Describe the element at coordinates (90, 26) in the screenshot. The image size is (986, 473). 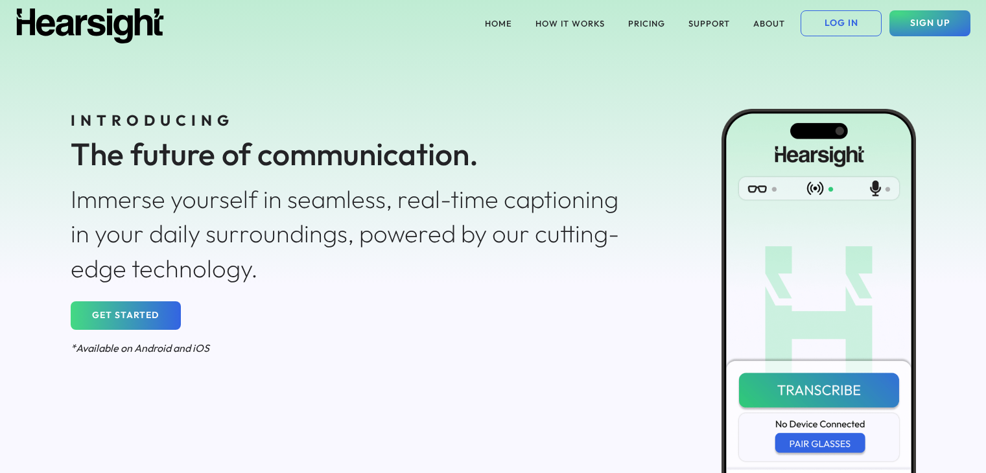
I see `img: Hearsight logo` at that location.